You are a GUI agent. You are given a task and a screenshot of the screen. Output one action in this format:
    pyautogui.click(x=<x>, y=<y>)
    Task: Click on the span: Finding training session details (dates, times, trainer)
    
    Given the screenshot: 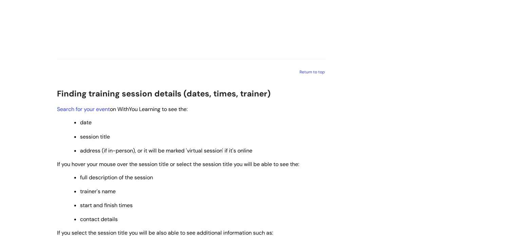 What is the action you would take?
    pyautogui.click(x=164, y=93)
    